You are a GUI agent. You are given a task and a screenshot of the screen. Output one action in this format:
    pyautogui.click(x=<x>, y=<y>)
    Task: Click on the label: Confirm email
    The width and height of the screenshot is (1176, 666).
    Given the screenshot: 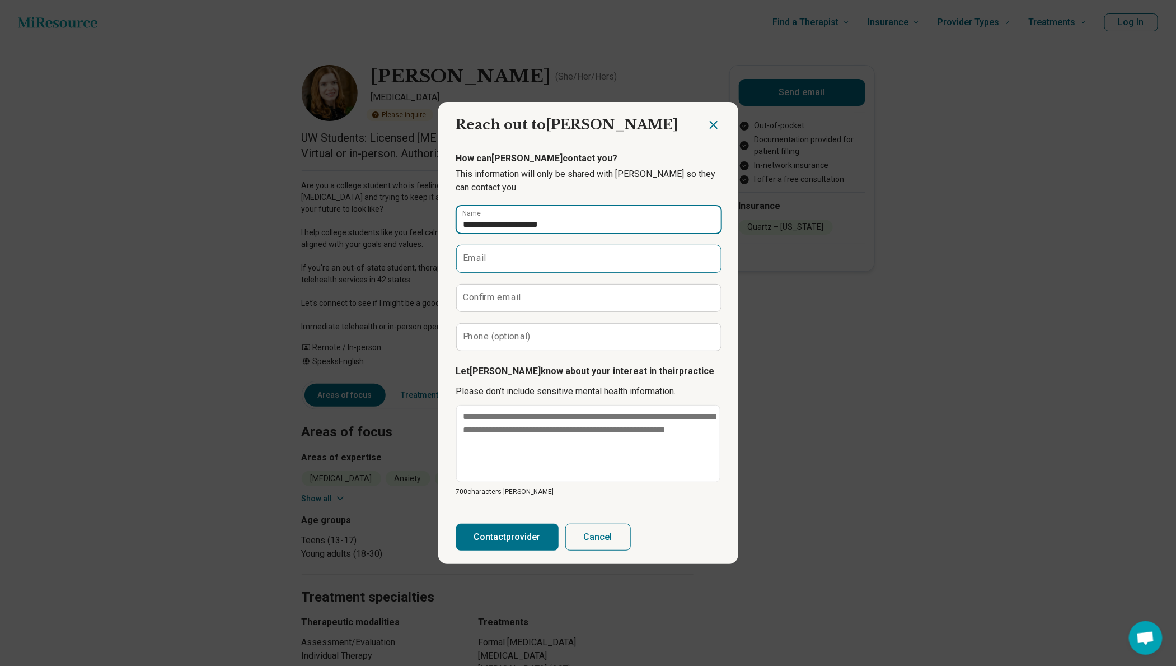 What is the action you would take?
    pyautogui.click(x=492, y=297)
    